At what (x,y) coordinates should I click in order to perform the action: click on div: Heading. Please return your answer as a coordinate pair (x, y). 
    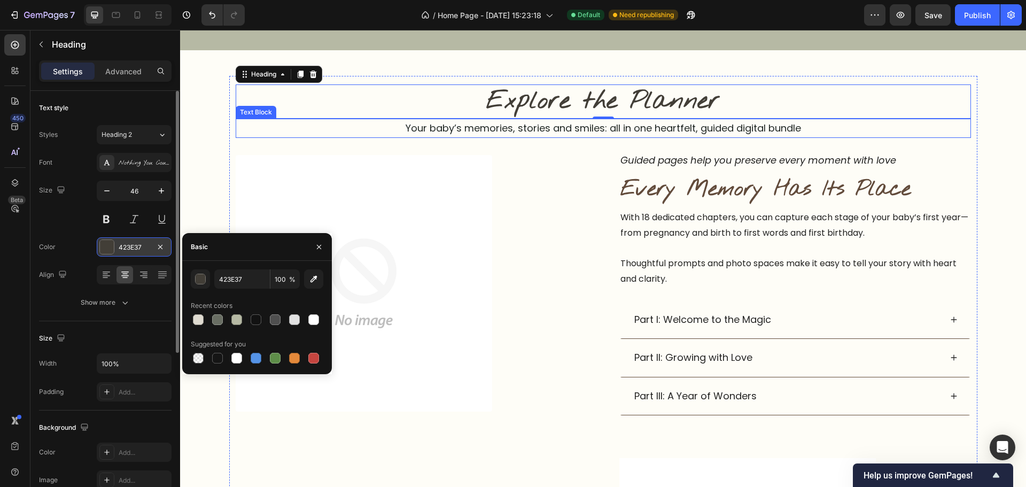
    Looking at the image, I should click on (83, 44).